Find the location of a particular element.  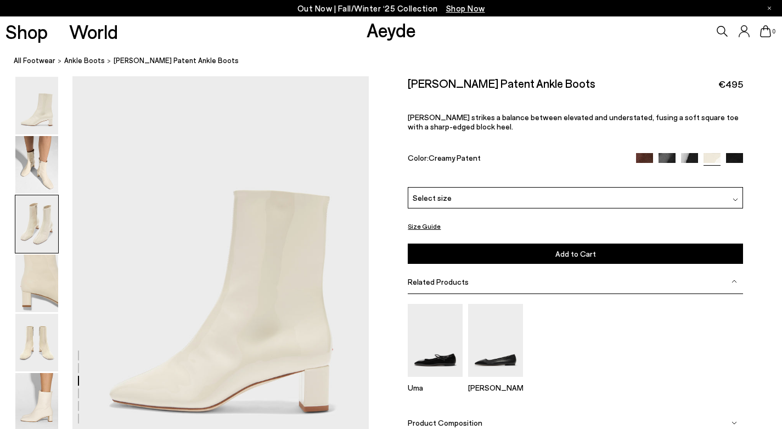

a: Shop is located at coordinates (26, 31).